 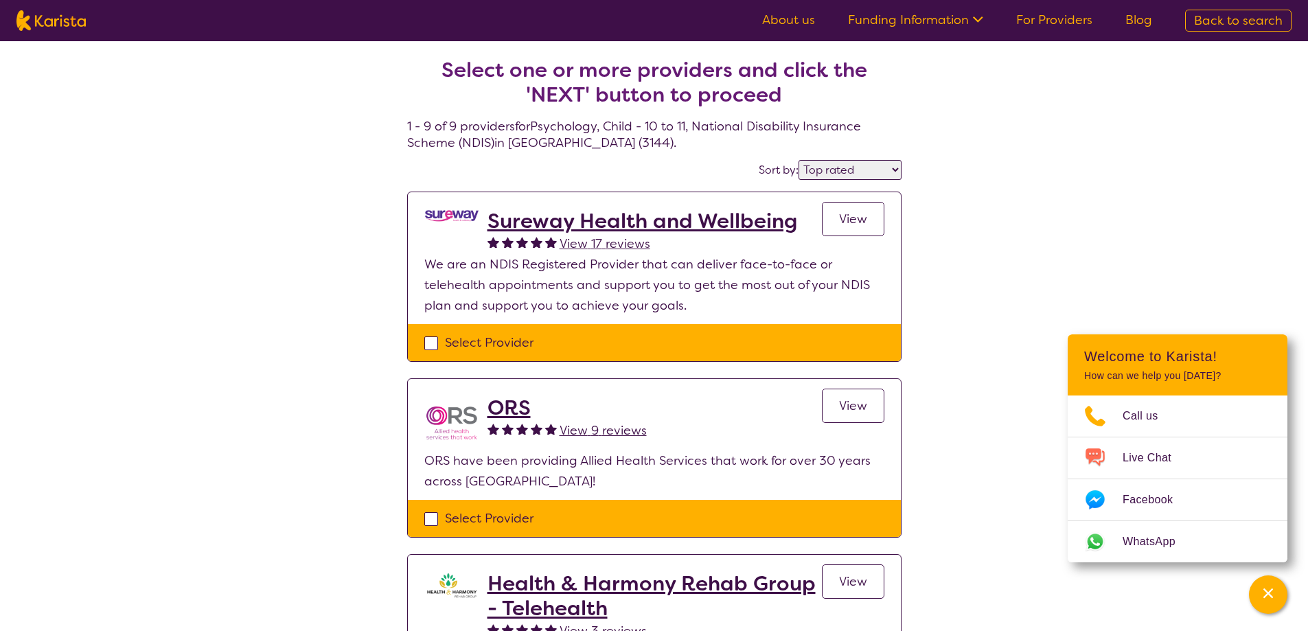 I want to click on a: For Providers, so click(x=1054, y=20).